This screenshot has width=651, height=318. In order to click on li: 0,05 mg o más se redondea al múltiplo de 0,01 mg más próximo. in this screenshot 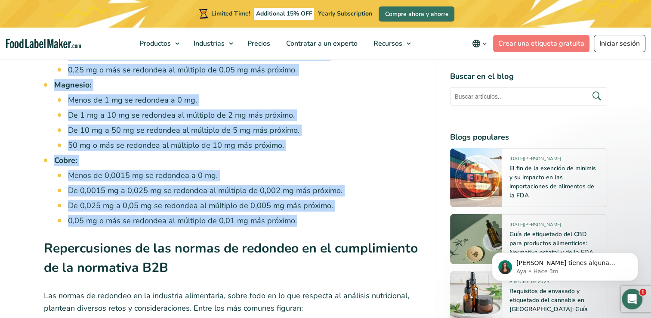, I will do `click(245, 220)`.